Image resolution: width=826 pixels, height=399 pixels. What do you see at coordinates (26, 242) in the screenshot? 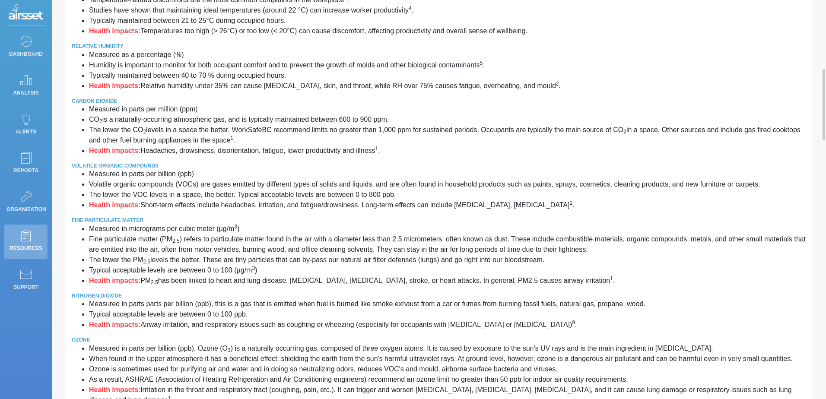
I see `a: Resources` at bounding box center [26, 242].